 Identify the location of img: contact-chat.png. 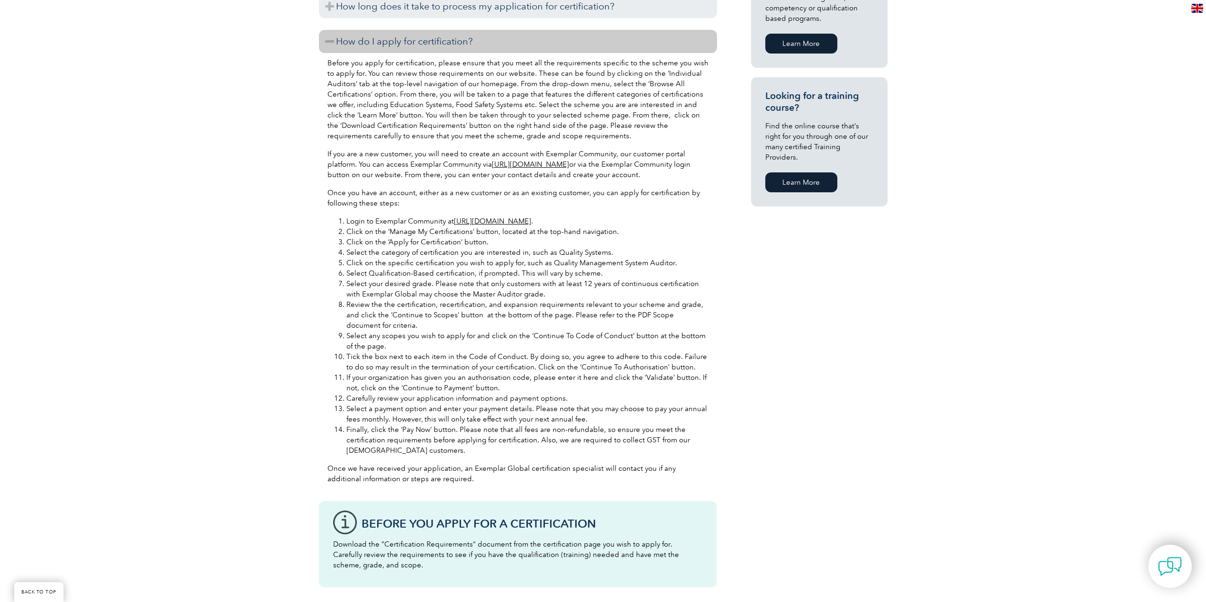
(1170, 567).